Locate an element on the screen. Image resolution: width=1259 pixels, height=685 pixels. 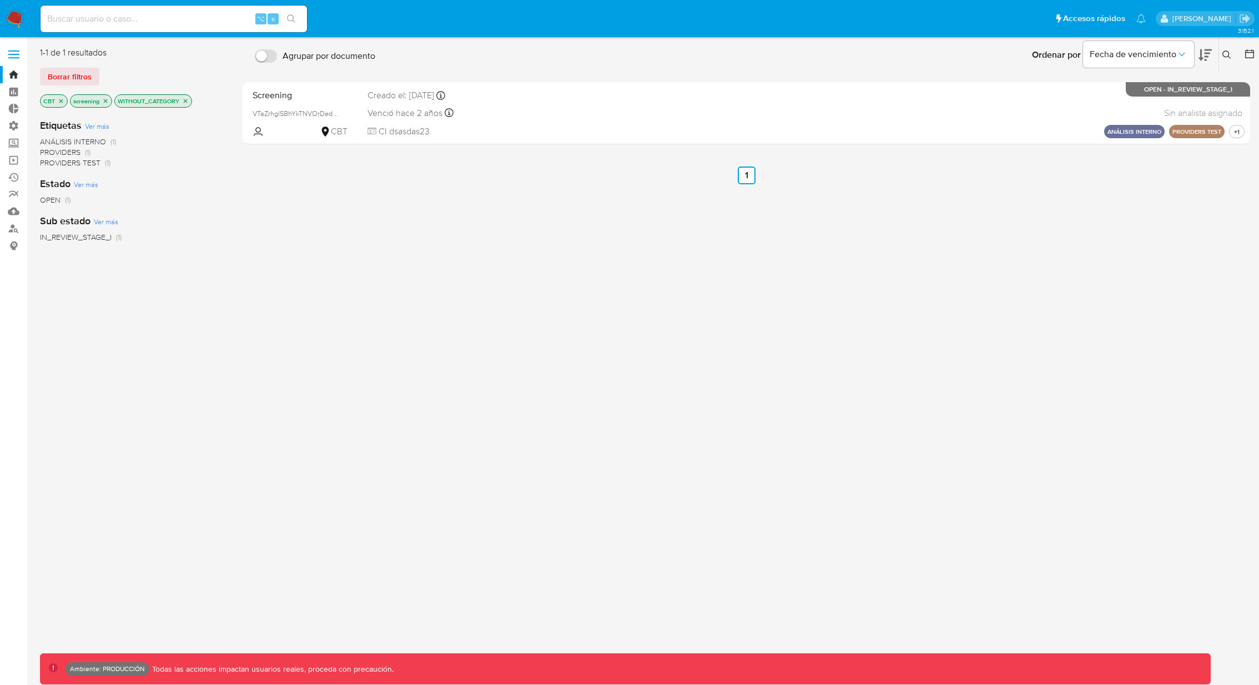
p: Ambiente: PRODUCCIÓN is located at coordinates (107, 669).